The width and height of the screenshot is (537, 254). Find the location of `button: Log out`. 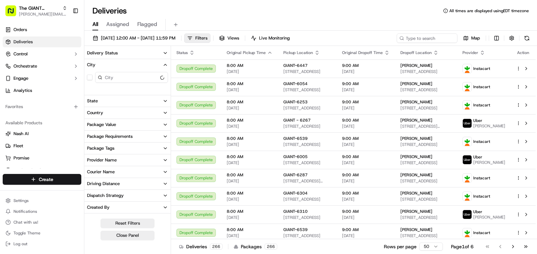

button: Log out is located at coordinates (42, 243).